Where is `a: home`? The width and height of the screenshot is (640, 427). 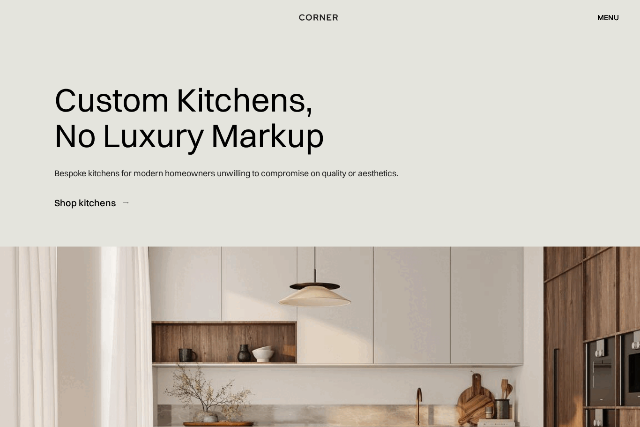 a: home is located at coordinates (320, 17).